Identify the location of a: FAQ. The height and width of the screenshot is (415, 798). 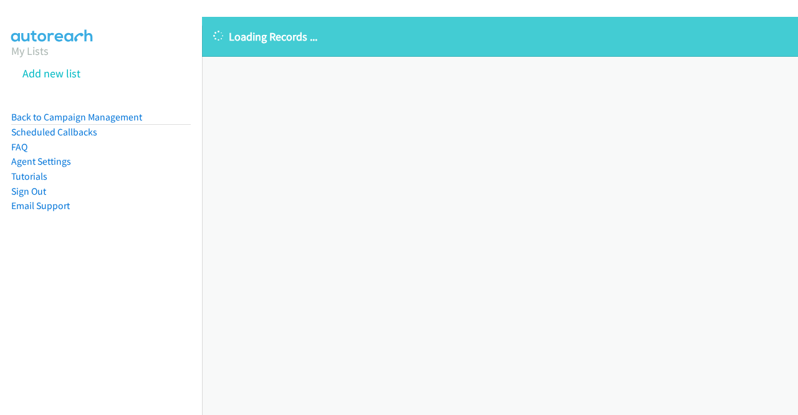
(19, 147).